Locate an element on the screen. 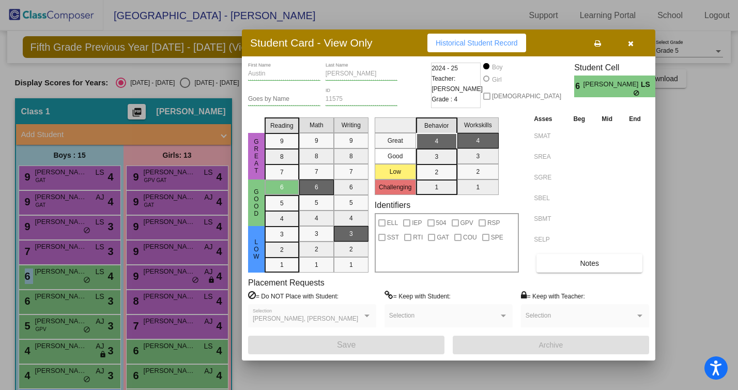 This screenshot has width=738, height=390. span: Save is located at coordinates (346, 344).